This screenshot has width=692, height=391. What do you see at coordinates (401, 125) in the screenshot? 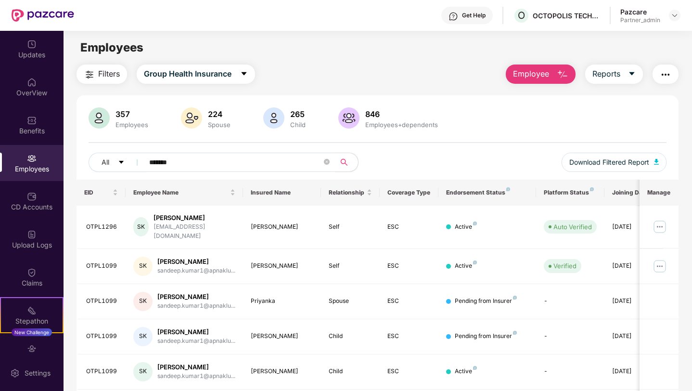
I see `div: Employees+dependents` at bounding box center [401, 125].